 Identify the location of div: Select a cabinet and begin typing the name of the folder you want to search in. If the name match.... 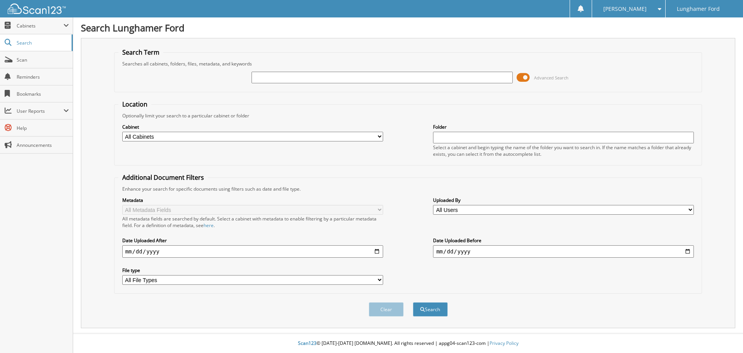
(564, 151).